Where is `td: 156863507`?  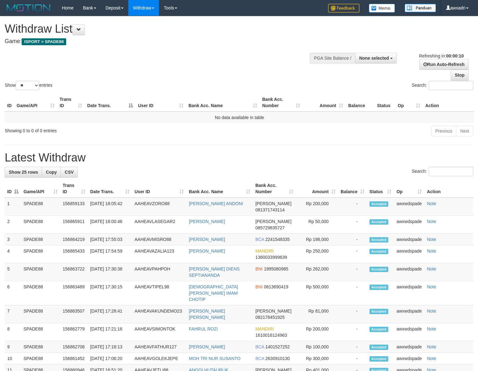 td: 156863507 is located at coordinates (74, 314).